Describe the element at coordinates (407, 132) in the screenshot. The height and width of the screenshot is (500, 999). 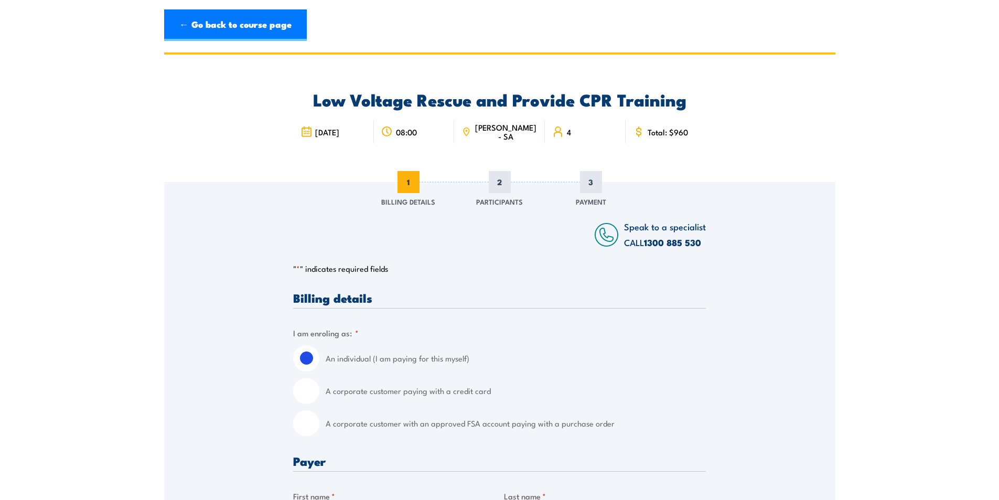
I see `span: 08:00` at that location.